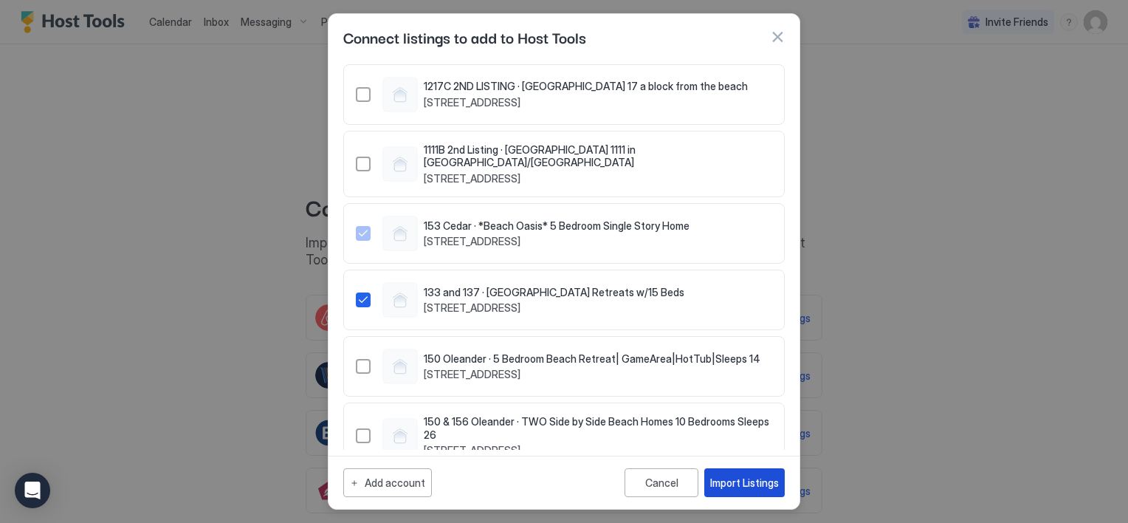 Image resolution: width=1128 pixels, height=523 pixels. What do you see at coordinates (598, 428) in the screenshot?
I see `span: 150 & 156 Oleander · TWO Side by Side Beach Homes 10 Bedrooms Sleeps 26` at bounding box center [598, 428].